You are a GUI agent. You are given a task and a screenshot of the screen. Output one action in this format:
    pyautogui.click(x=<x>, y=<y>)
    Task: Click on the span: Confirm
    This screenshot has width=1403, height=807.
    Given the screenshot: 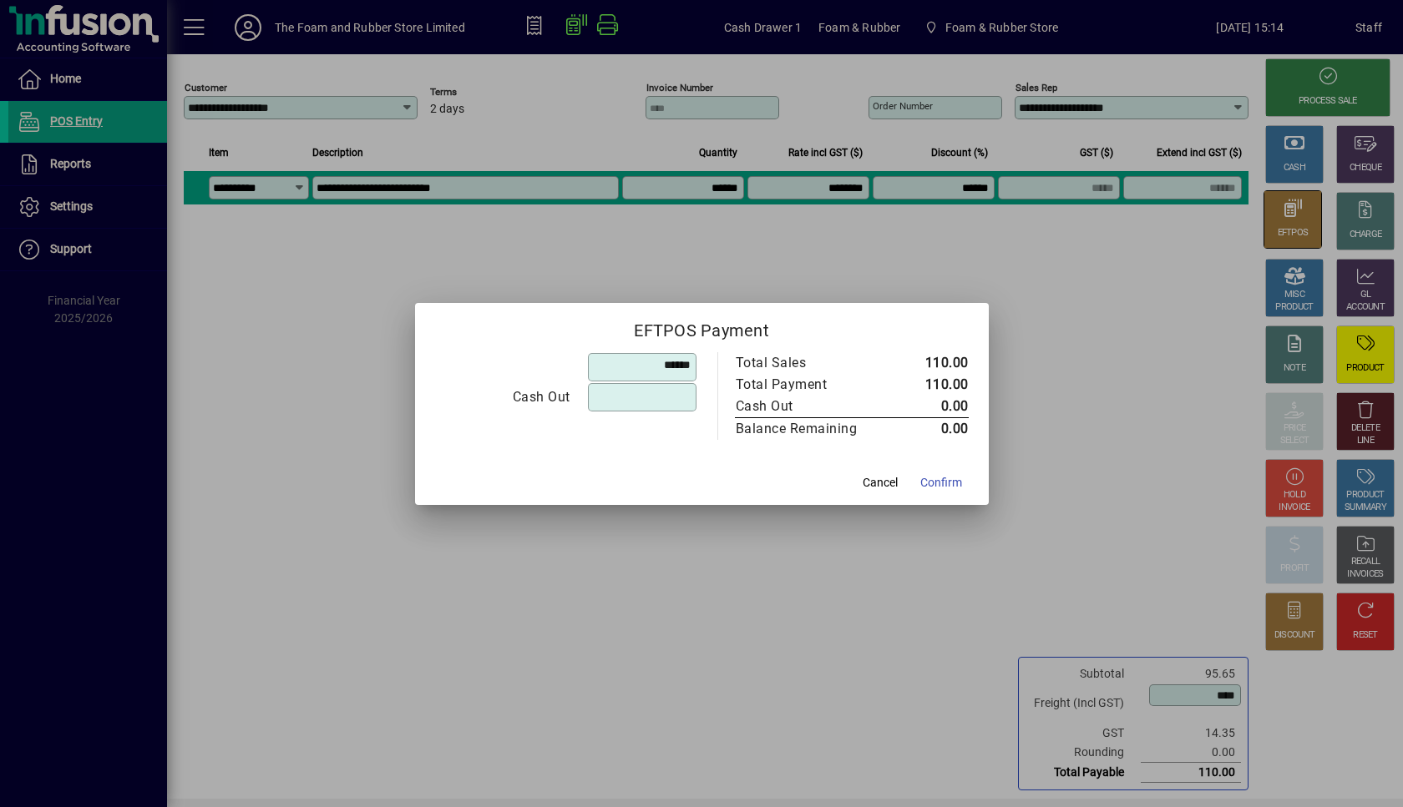 What is the action you would take?
    pyautogui.click(x=941, y=483)
    